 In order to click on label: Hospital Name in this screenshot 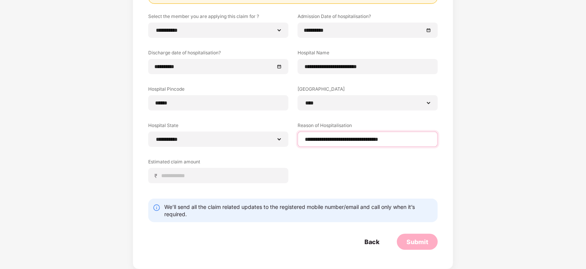, I will do `click(368, 54)`.